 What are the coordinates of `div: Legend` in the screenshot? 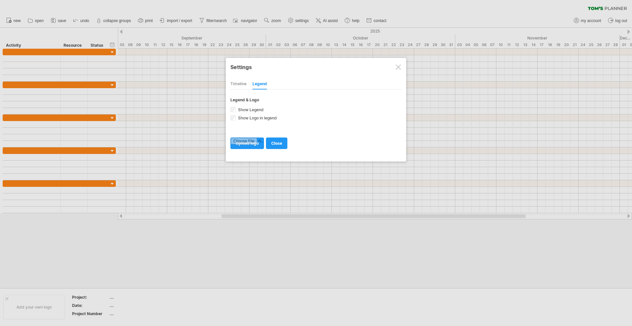 It's located at (260, 84).